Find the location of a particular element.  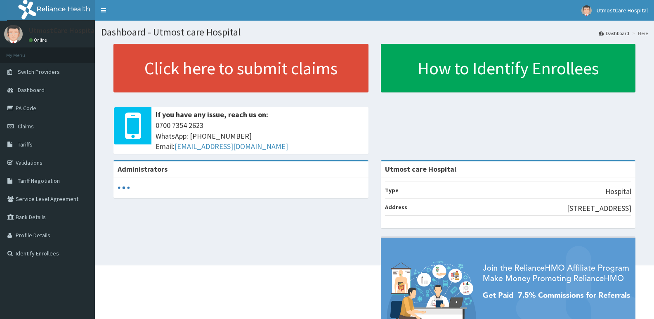

p: Hospital is located at coordinates (618, 191).